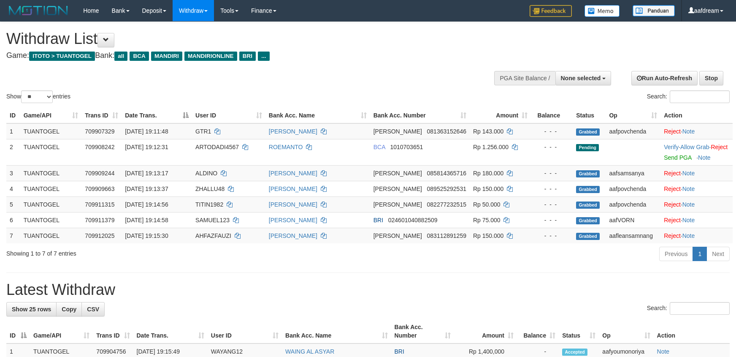  What do you see at coordinates (491, 147) in the screenshot?
I see `span: Rp 1.256.000` at bounding box center [491, 147].